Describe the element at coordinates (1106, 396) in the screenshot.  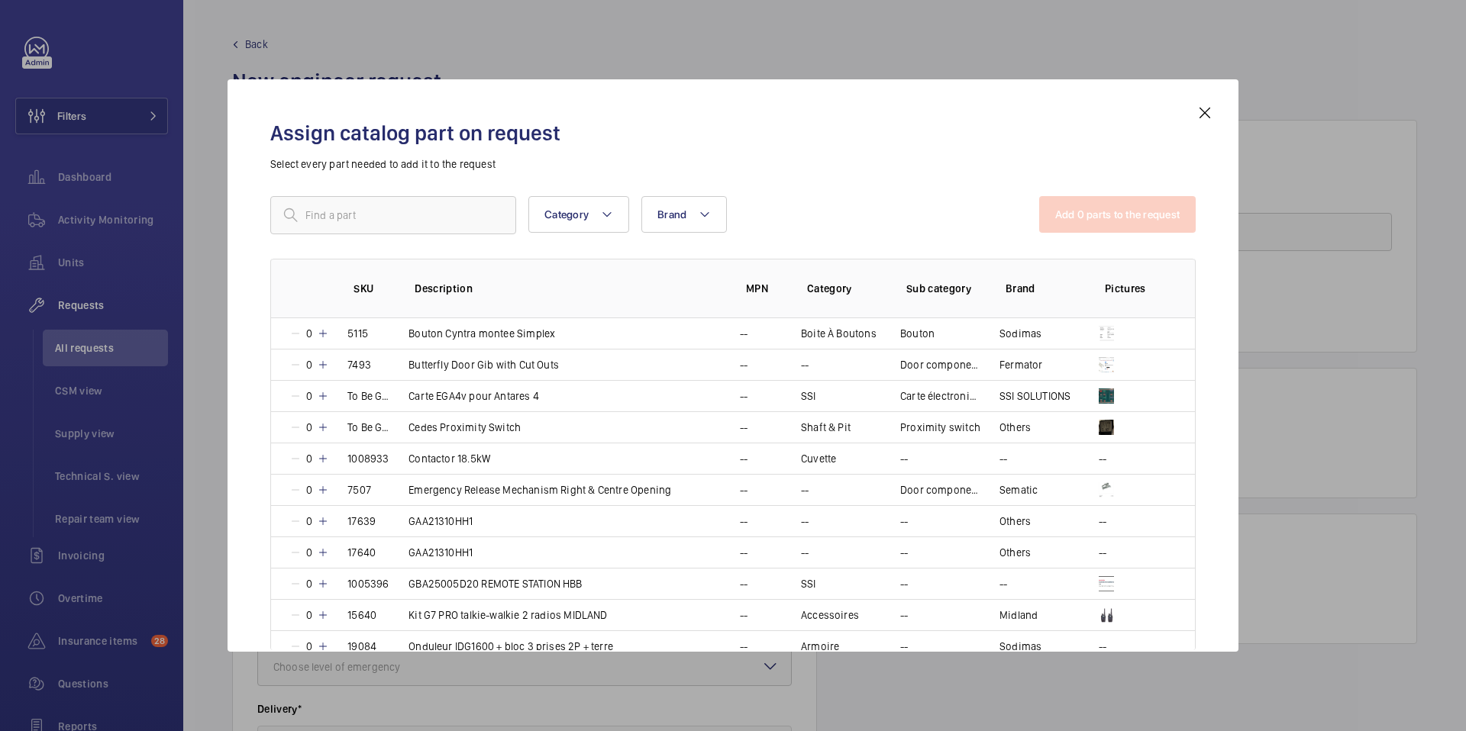
I see `img: CJZ0Zc2bG8man2BcogYjG4QBt03muVoJM3XzIlbM4XRvMfr7.png` at that location.